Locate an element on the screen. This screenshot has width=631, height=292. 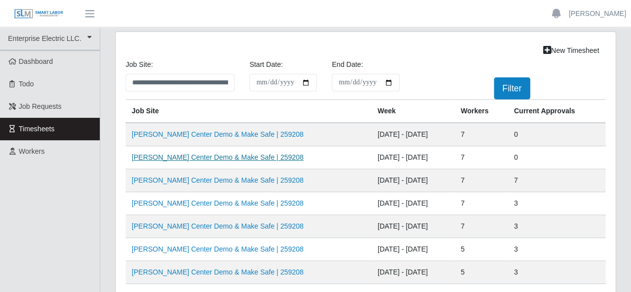
span: Workers is located at coordinates (32, 151).